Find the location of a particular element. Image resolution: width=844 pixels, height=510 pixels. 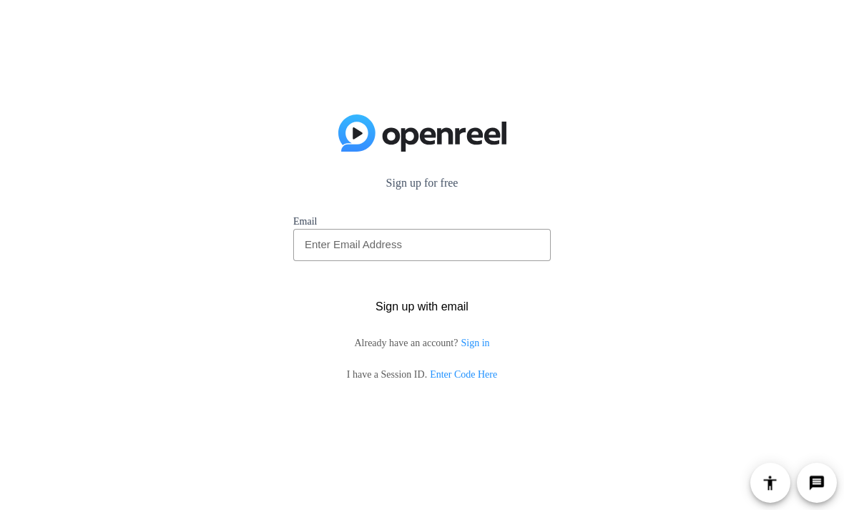

label: Email is located at coordinates (422, 222).